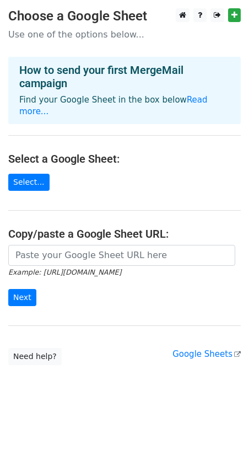 This screenshot has height=471, width=249. What do you see at coordinates (22, 298) in the screenshot?
I see `input: Next` at bounding box center [22, 298].